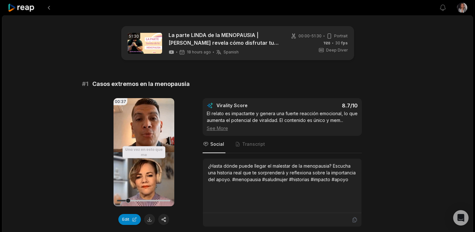 Image resolution: width=475 pixels, height=232 pixels. I want to click on div: ¿Hasta dónde puede llegar el malestar de la menopausia? Escucha una historia real que te sorprend..., so click(282, 172).